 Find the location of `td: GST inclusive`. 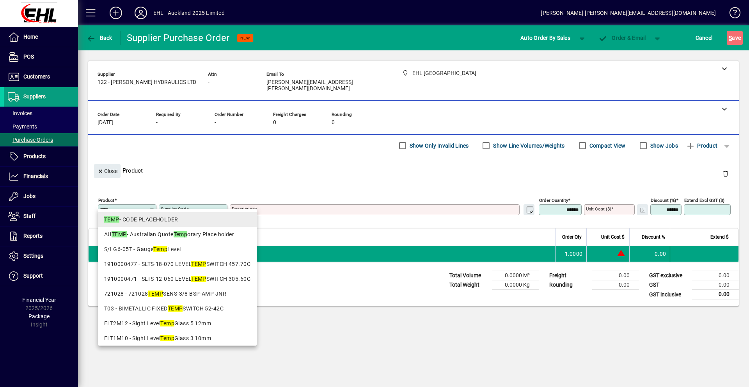

td: GST inclusive is located at coordinates (669, 294).